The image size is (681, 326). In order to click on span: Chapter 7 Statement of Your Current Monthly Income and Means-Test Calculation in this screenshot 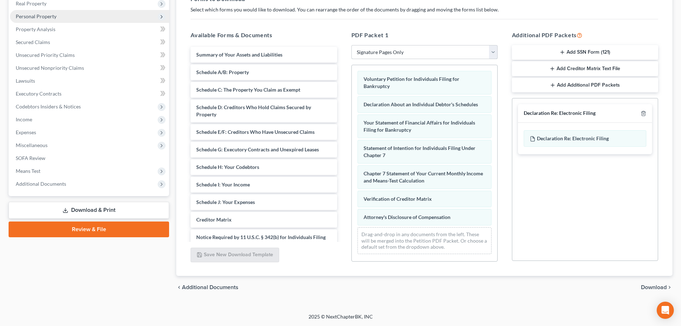, I will do `click(423, 177)`.